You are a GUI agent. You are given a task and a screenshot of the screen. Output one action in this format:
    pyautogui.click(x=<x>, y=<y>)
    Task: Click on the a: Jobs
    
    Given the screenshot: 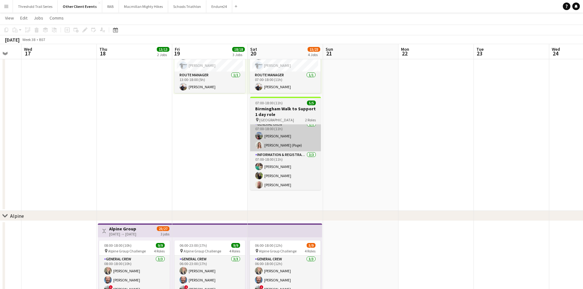 What is the action you would take?
    pyautogui.click(x=38, y=18)
    